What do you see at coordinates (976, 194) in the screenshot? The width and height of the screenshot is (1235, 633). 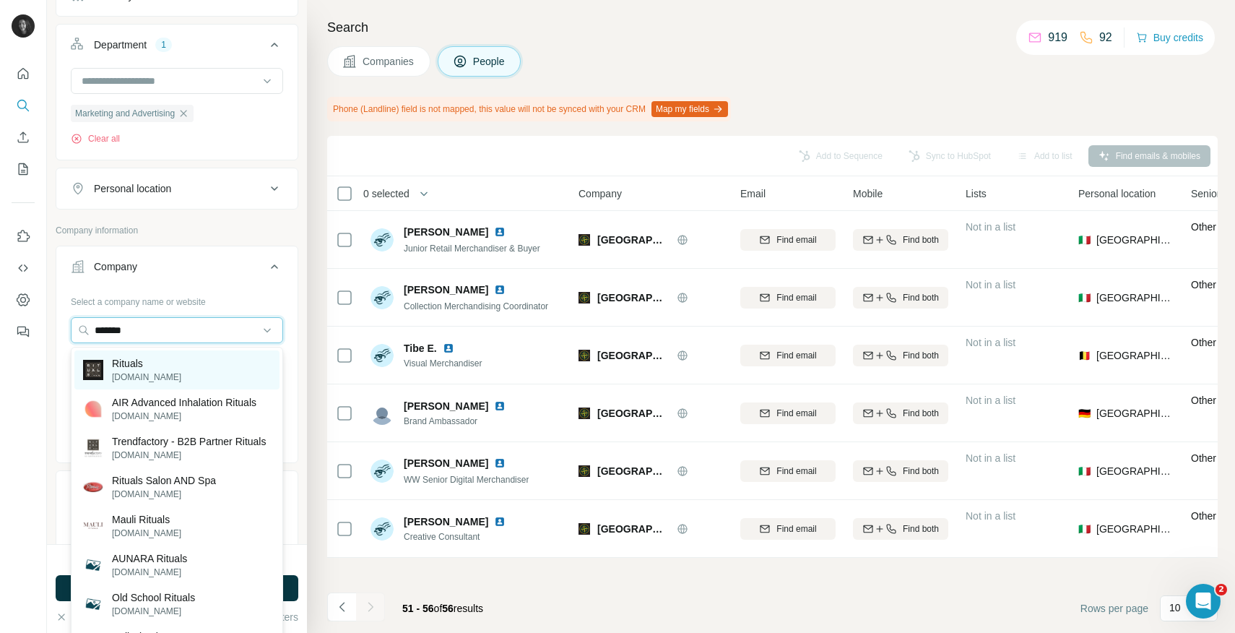 I see `span: Lists` at bounding box center [976, 194].